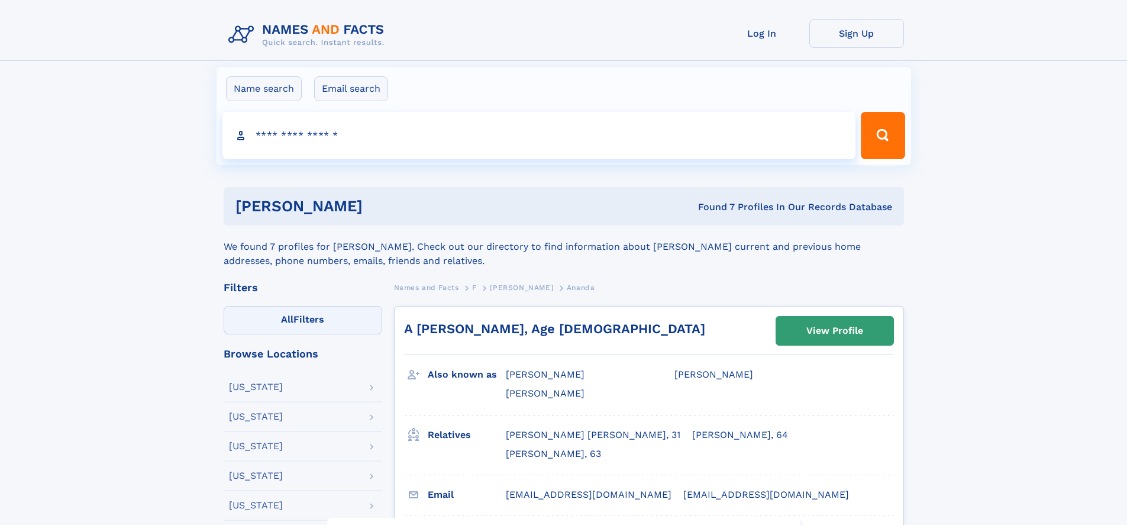  What do you see at coordinates (762, 33) in the screenshot?
I see `a: Log In` at bounding box center [762, 33].